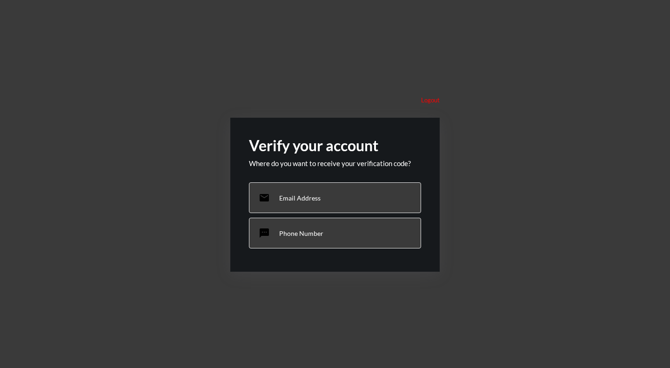 Image resolution: width=670 pixels, height=368 pixels. Describe the element at coordinates (335, 163) in the screenshot. I see `p: Where do you want to receive your verification code?` at that location.